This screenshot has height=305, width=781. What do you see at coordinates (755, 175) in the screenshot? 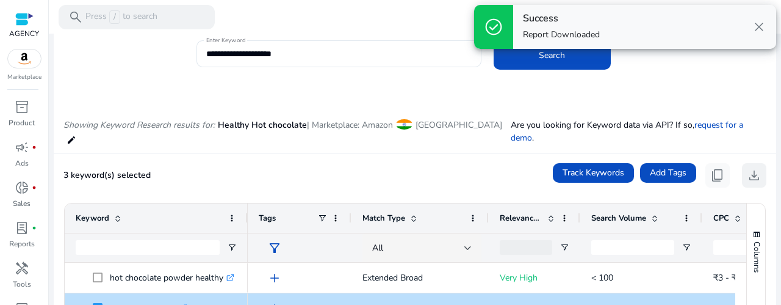
I see `span: download` at bounding box center [755, 175].